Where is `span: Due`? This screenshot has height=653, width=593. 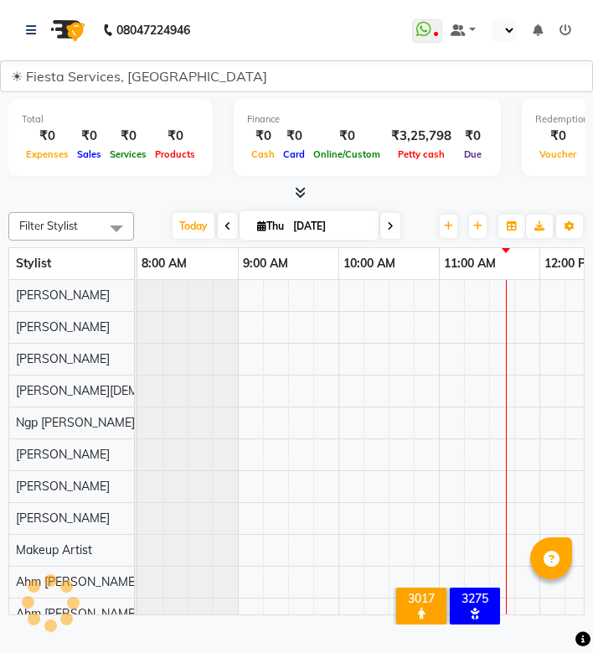
span: Due is located at coordinates (473, 154).